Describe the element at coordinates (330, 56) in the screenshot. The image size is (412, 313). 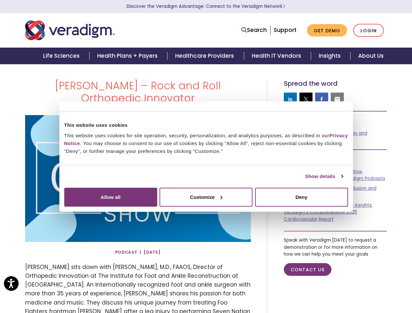
I see `a: Insights` at that location.